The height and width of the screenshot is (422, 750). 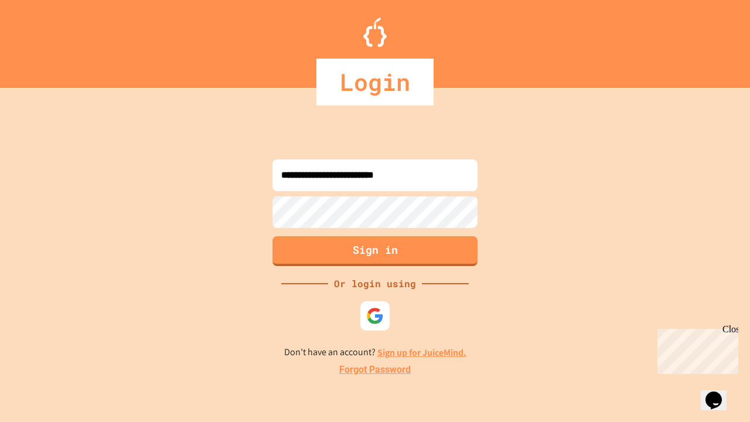 What do you see at coordinates (375, 283) in the screenshot?
I see `div: Or login using` at bounding box center [375, 283].